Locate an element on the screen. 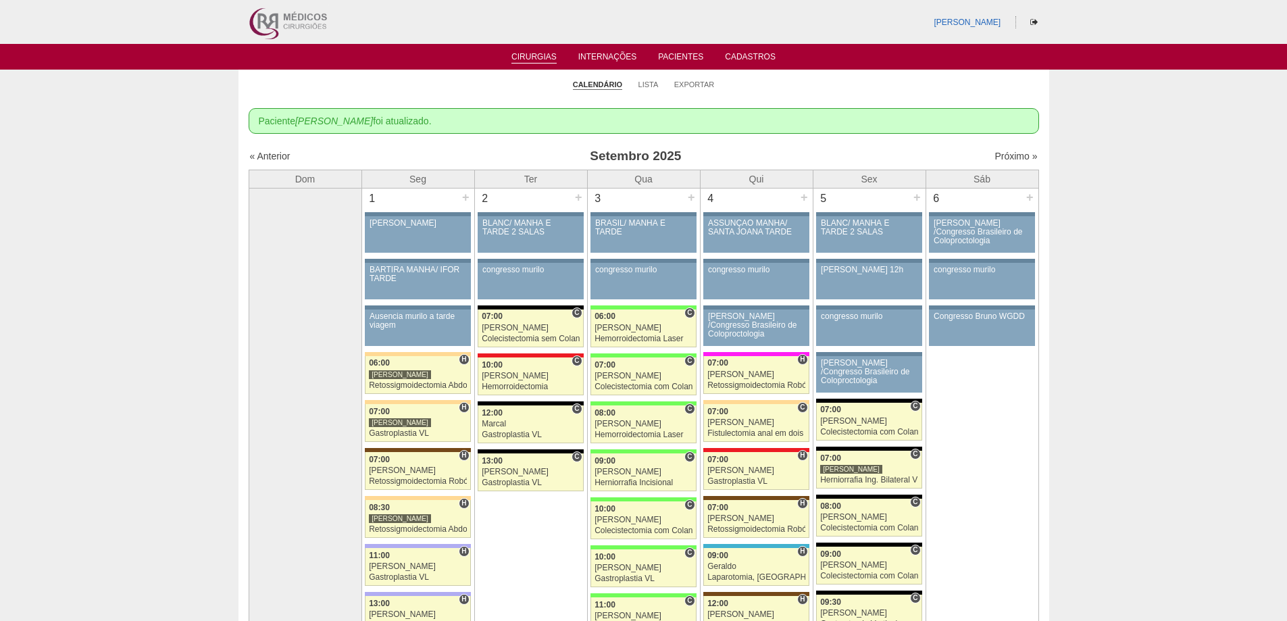 The height and width of the screenshot is (621, 1287). div: Colecistectomia sem Colangiografia VL is located at coordinates (530, 339).